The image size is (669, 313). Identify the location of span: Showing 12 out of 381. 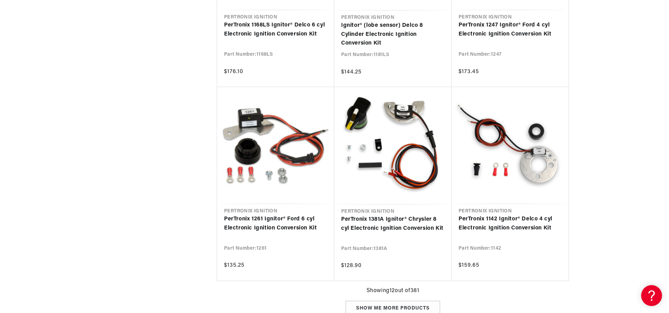
(393, 291).